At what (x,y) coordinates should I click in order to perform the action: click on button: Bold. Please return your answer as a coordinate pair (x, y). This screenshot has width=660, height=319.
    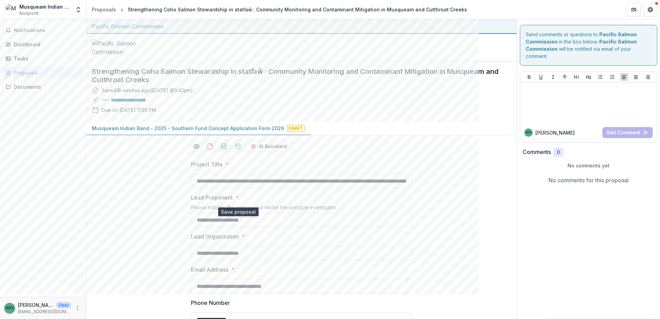
    Looking at the image, I should click on (529, 77).